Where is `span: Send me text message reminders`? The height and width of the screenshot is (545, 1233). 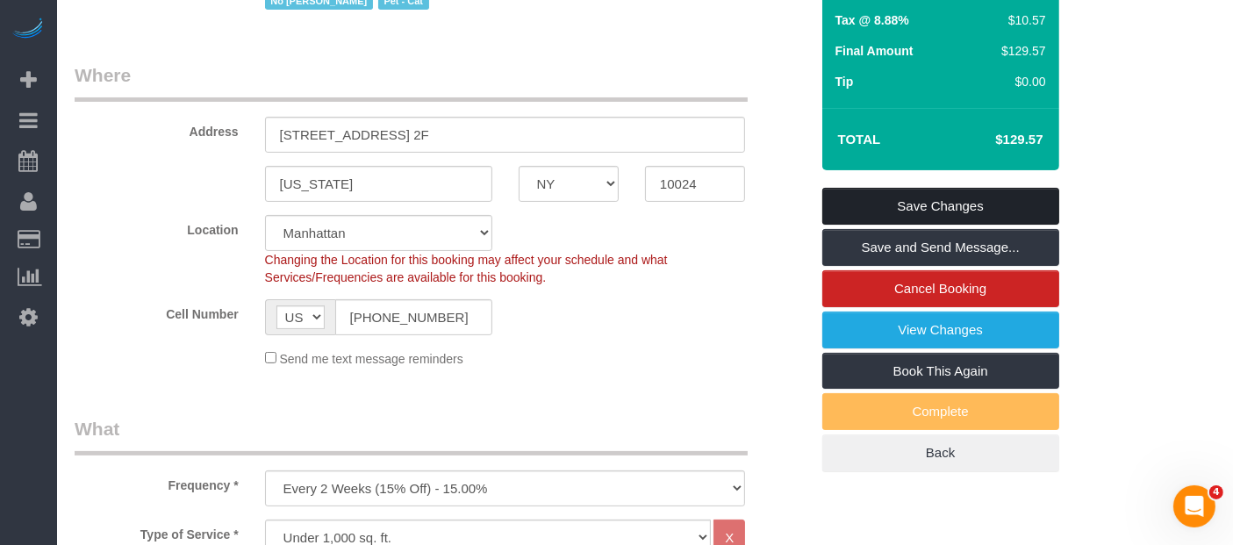 span: Send me text message reminders is located at coordinates (370, 359).